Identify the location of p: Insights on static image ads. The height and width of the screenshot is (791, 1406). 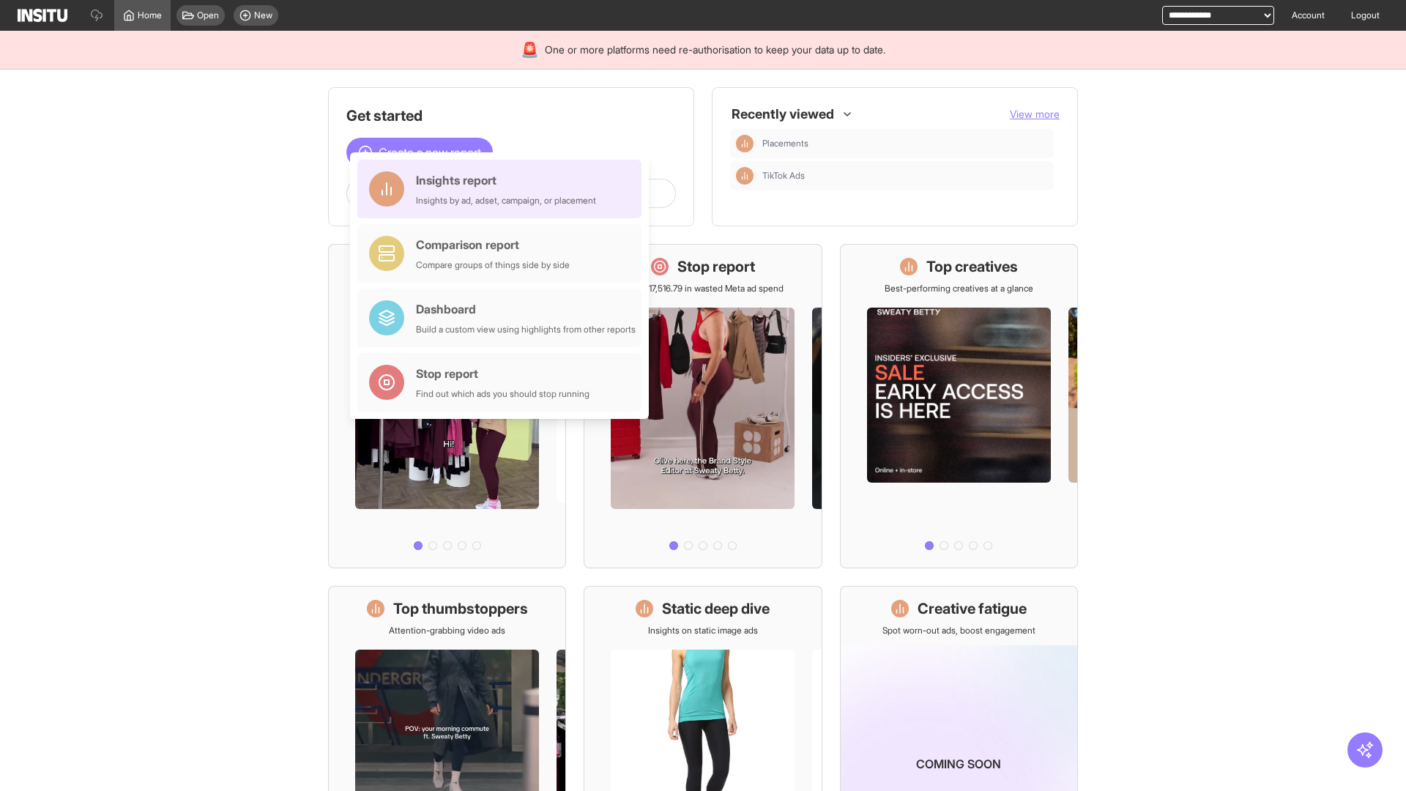
(703, 630).